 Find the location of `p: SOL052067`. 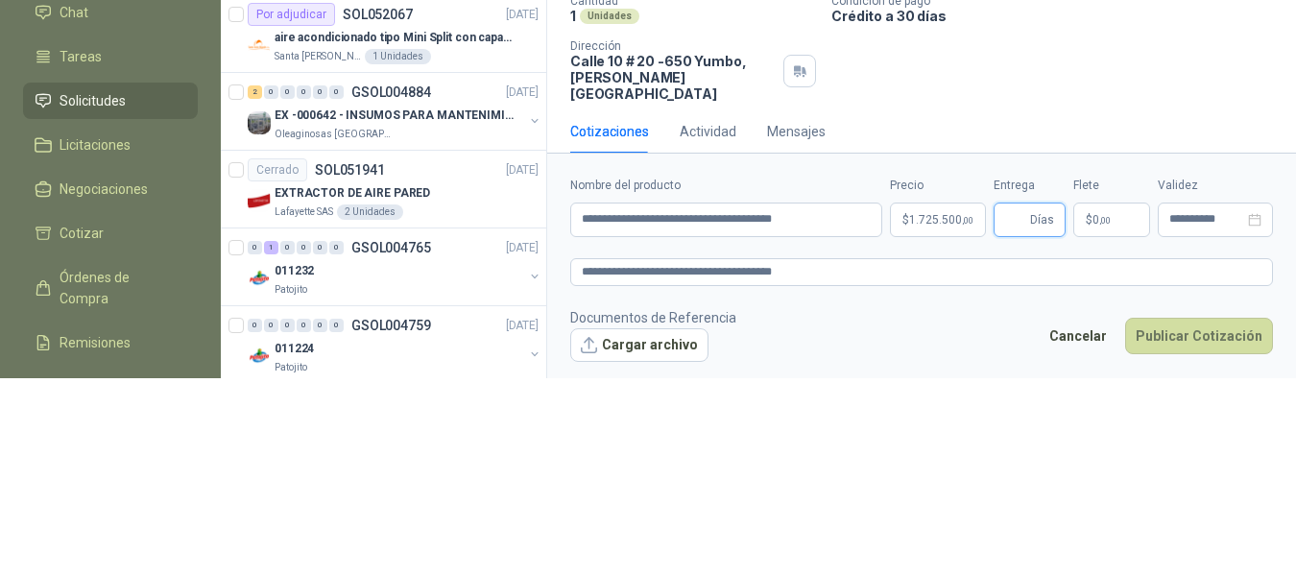

p: SOL052067 is located at coordinates (377, 14).